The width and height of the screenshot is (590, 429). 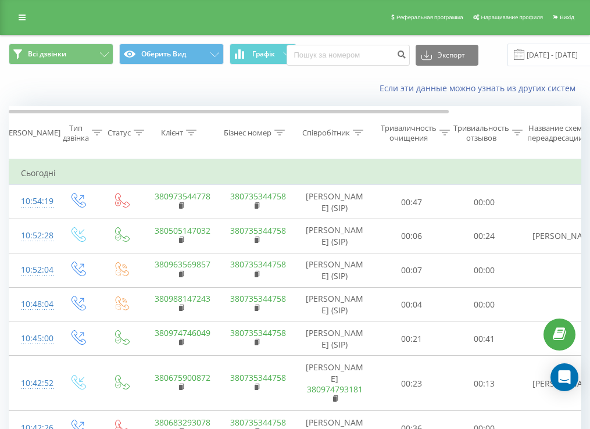 What do you see at coordinates (430, 17) in the screenshot?
I see `font: Реферальная программа` at bounding box center [430, 17].